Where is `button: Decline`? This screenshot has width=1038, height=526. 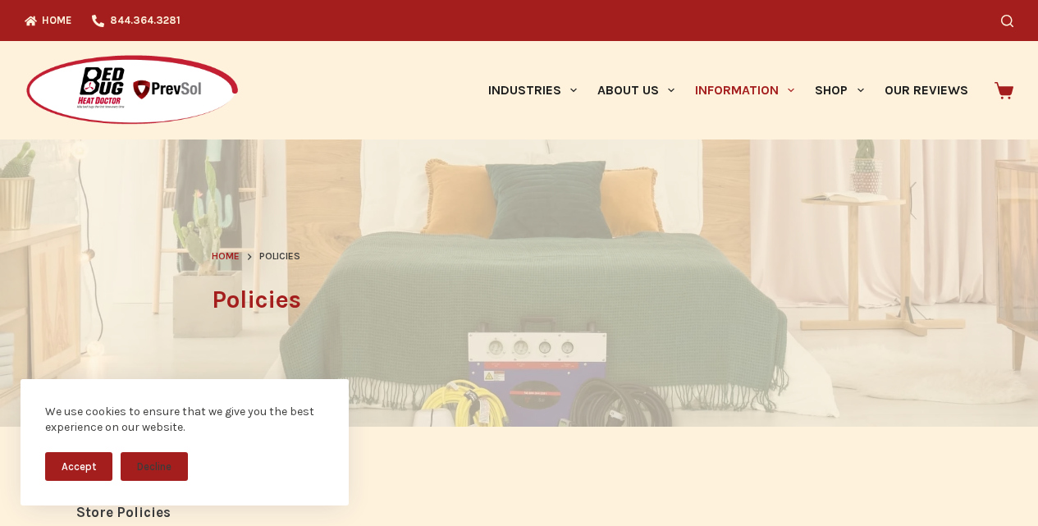
button: Decline is located at coordinates (154, 466).